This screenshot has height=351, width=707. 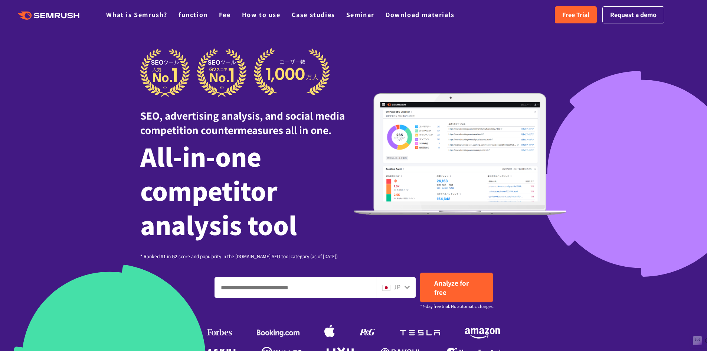 What do you see at coordinates (420, 14) in the screenshot?
I see `a: Download materials` at bounding box center [420, 14].